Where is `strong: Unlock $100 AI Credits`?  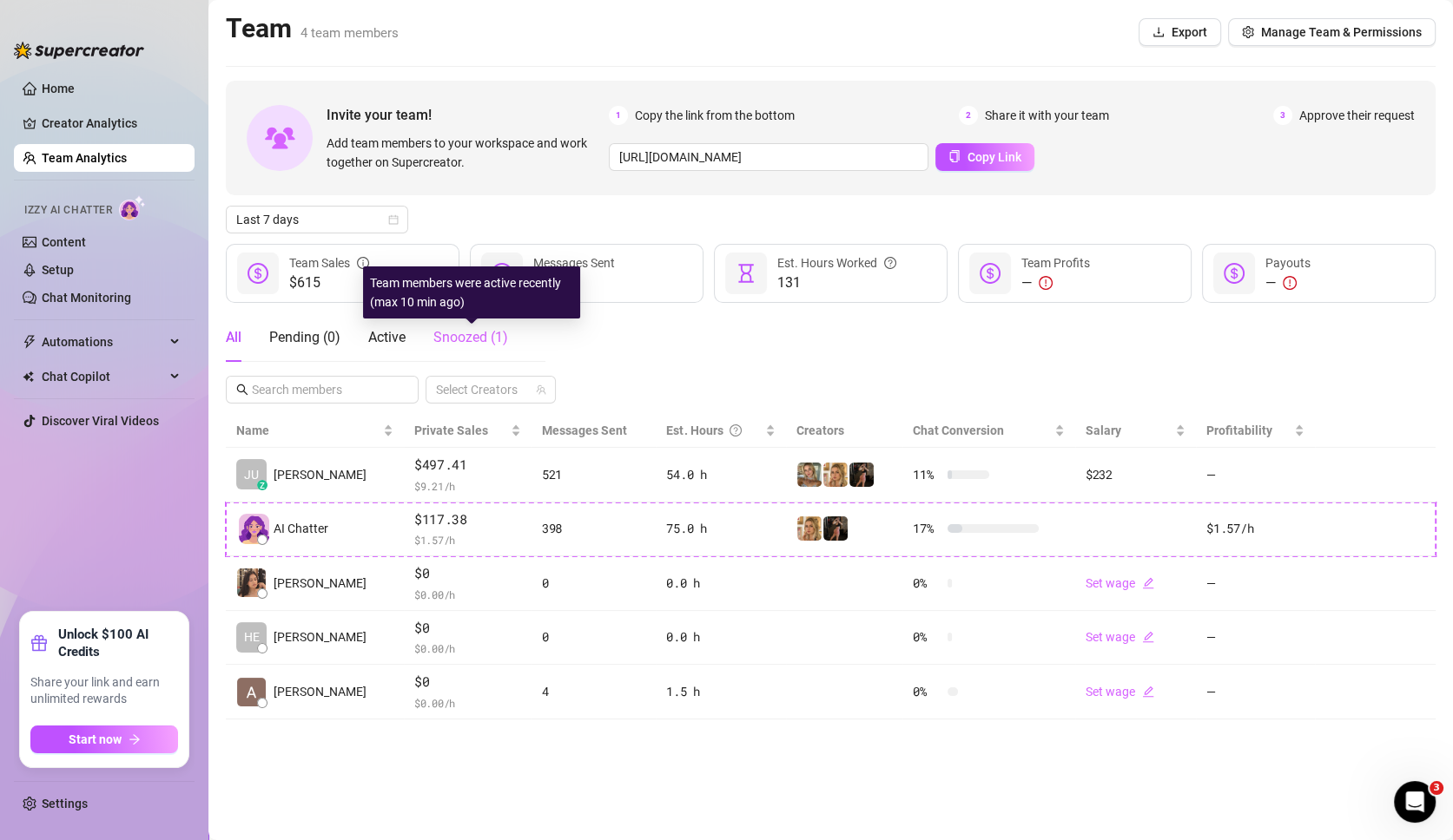
strong: Unlock $100 AI Credits is located at coordinates (118, 643).